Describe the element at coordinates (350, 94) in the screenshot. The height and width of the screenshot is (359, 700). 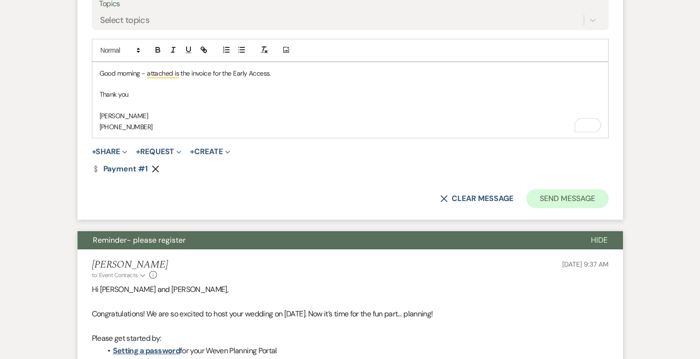
I see `p: Thank you` at that location.